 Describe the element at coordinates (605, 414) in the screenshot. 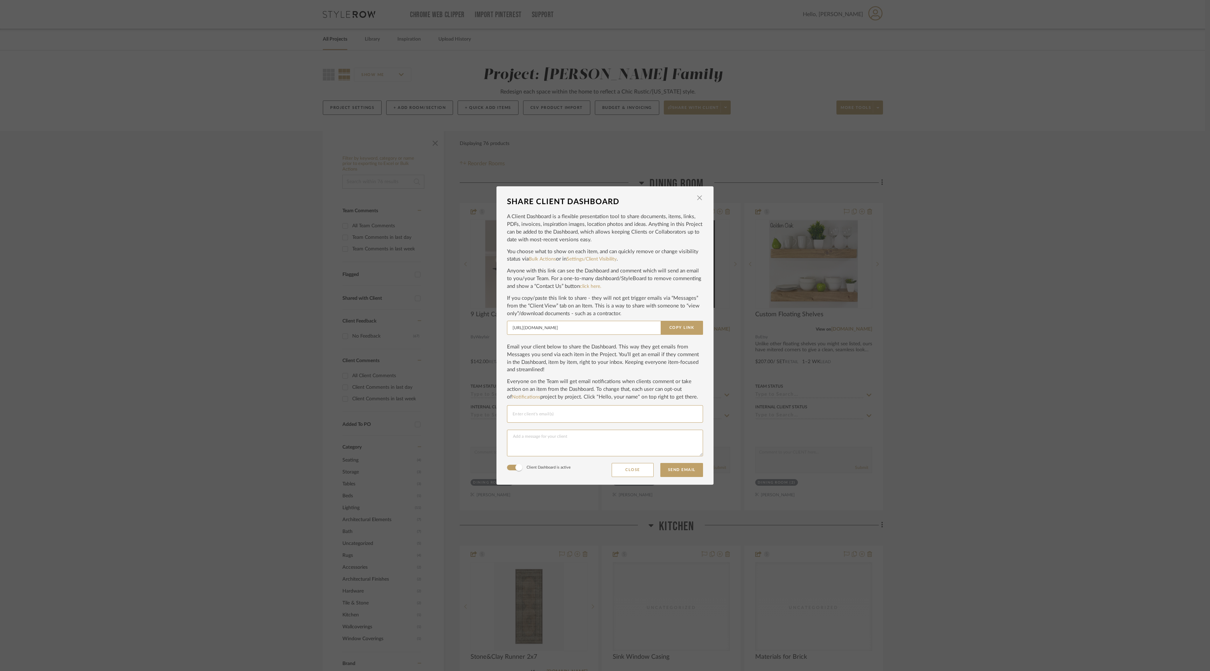

I see `mat-chip-grid: Email selection` at that location.